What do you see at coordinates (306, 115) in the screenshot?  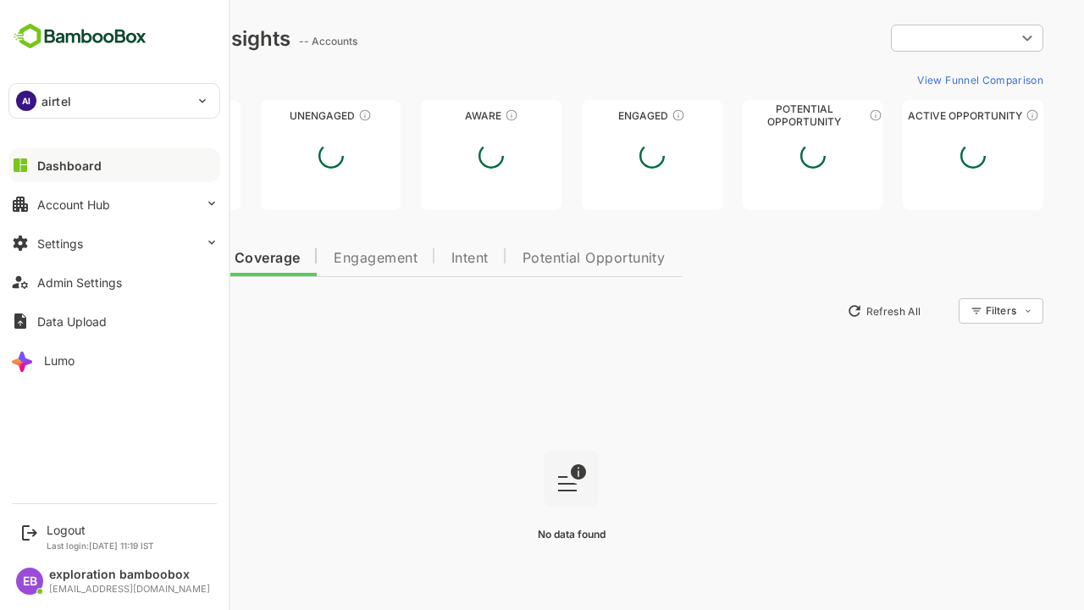 I see `div: These accounts have not shown enough engagement and need nurturing` at bounding box center [306, 115].